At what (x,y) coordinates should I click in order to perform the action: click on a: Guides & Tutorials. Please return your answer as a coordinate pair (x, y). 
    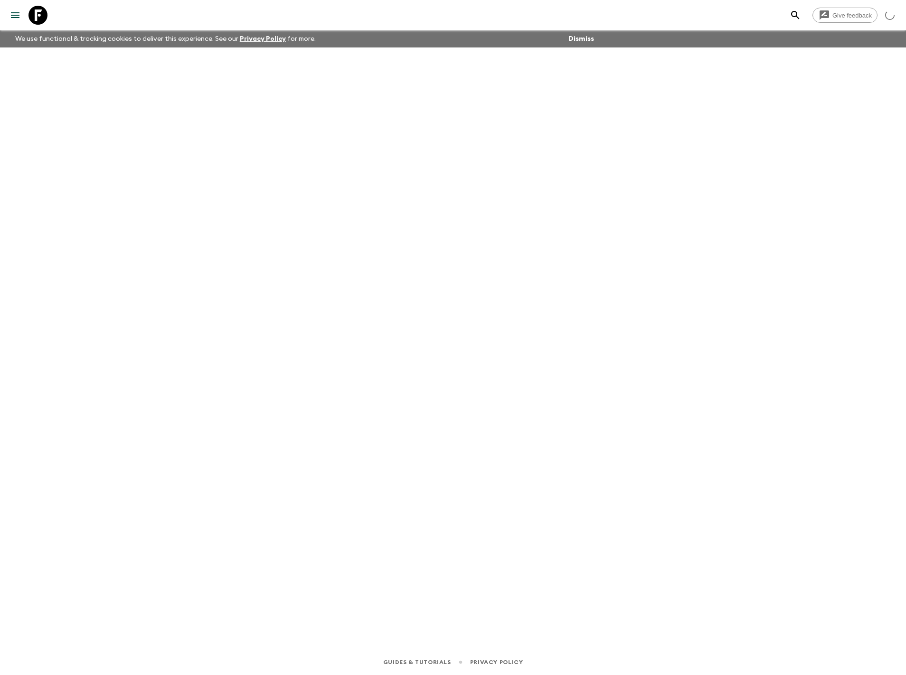
    Looking at the image, I should click on (417, 663).